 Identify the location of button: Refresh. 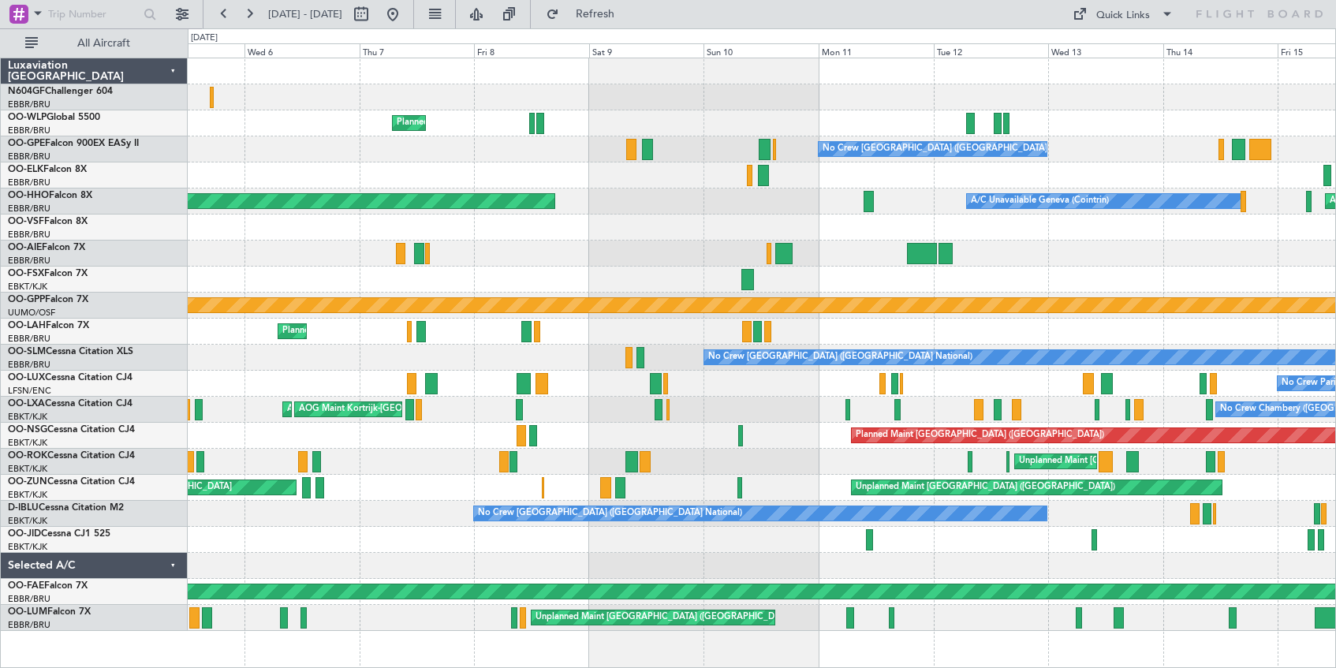
(586, 14).